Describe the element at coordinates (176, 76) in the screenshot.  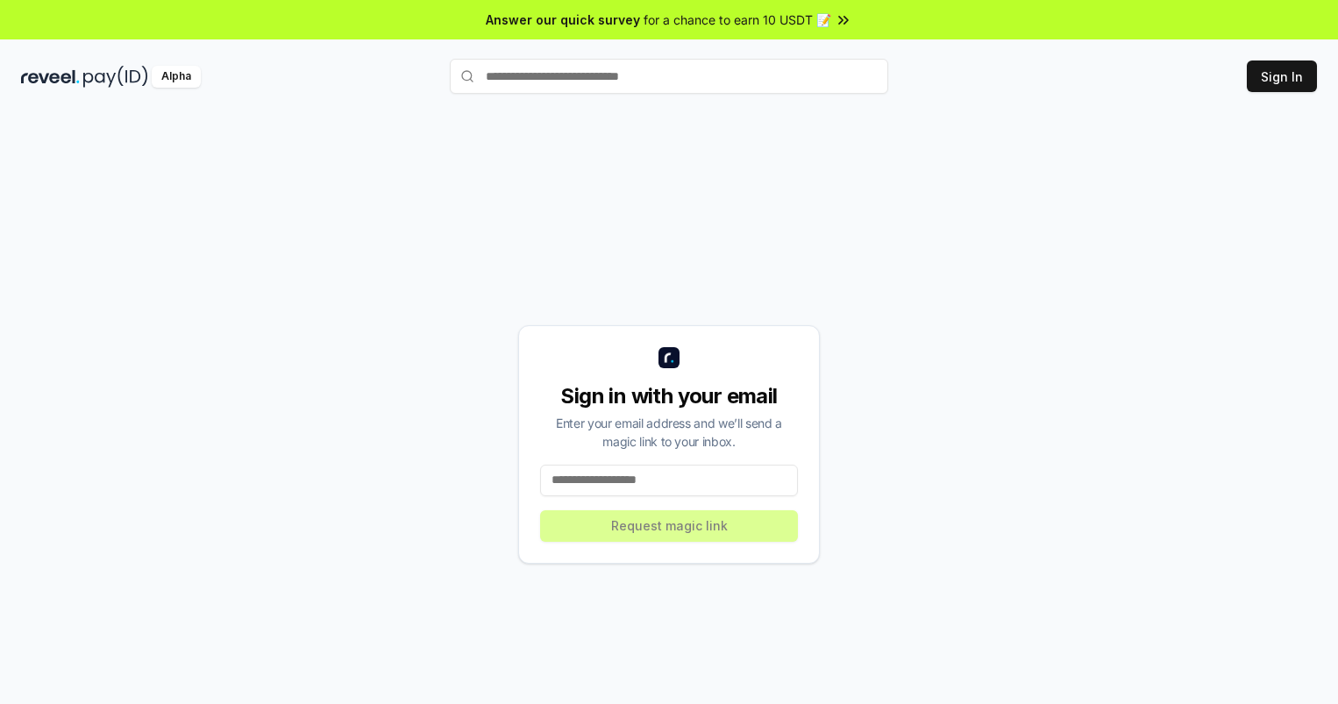
I see `div: Alpha` at that location.